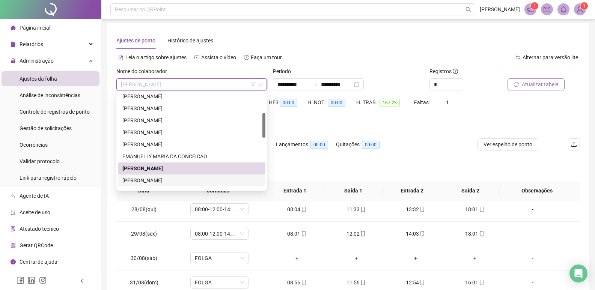 Image resolution: width=595 pixels, height=290 pixels. I want to click on div: H. TRAB.:, so click(385, 102).